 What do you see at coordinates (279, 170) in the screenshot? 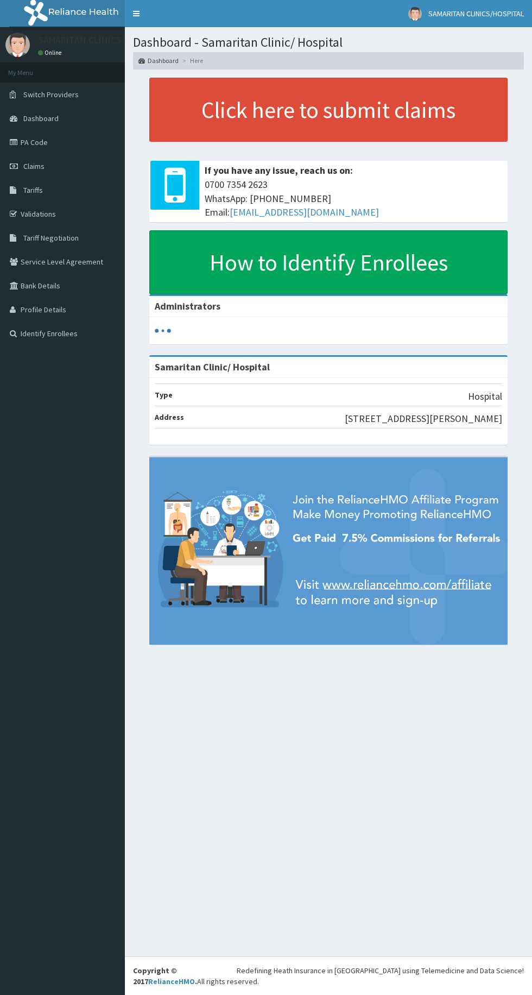
I see `b: If you have any issue, reach us on:` at bounding box center [279, 170].